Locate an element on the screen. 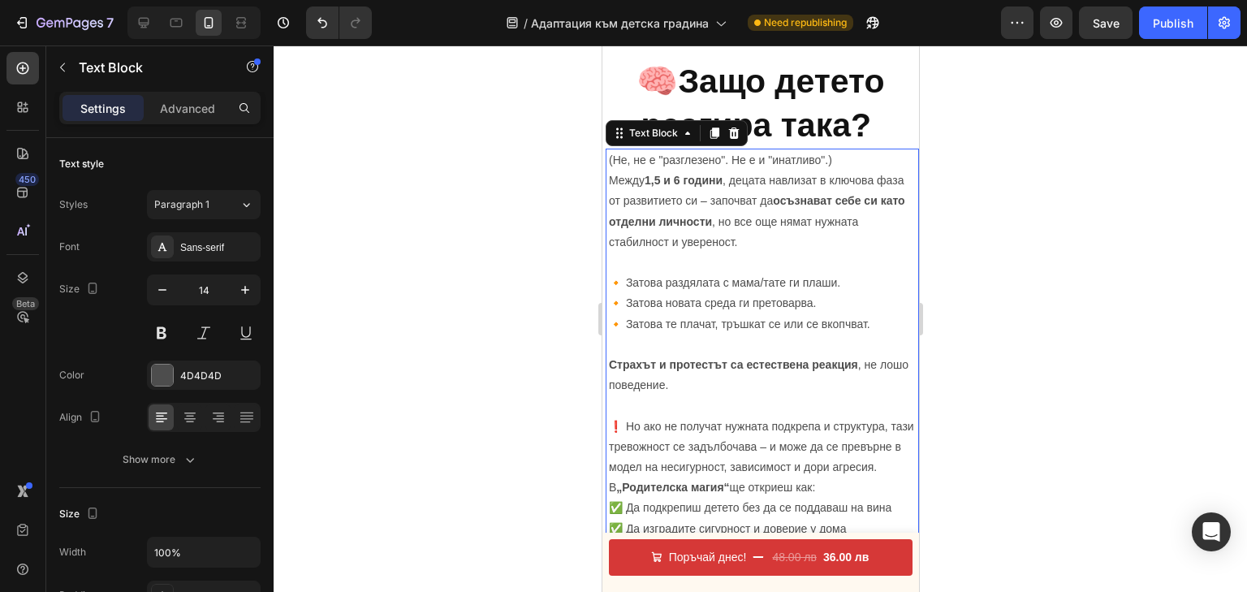 The image size is (1247, 592). div: Styles is located at coordinates (73, 205).